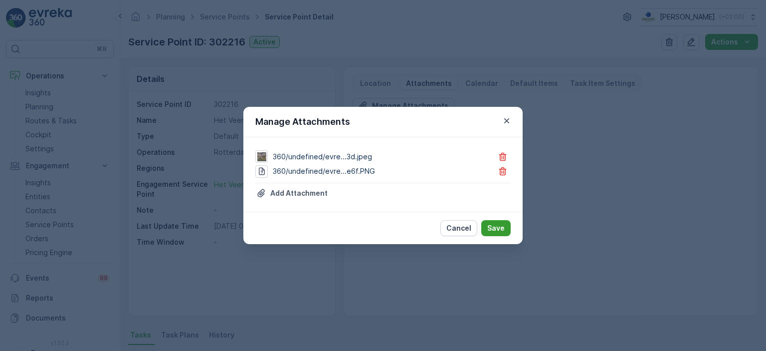 The width and height of the screenshot is (766, 351). What do you see at coordinates (322, 157) in the screenshot?
I see `p: 360/undefined/evre...3d.jpeg` at bounding box center [322, 157].